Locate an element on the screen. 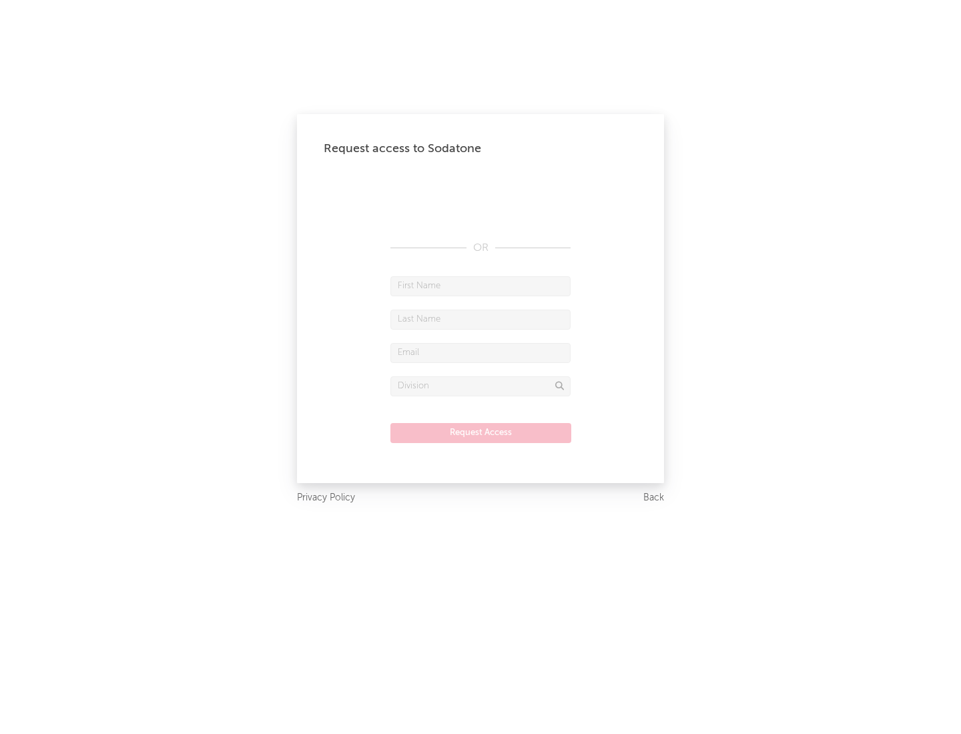  input: Last Name is located at coordinates (480, 320).